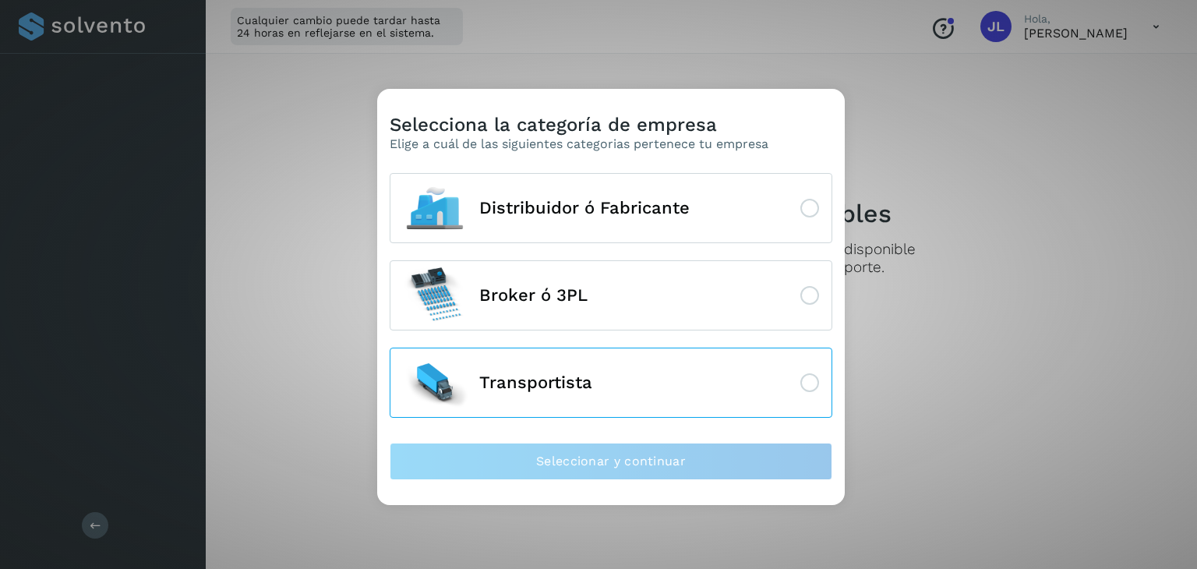 This screenshot has height=569, width=1197. Describe the element at coordinates (611, 383) in the screenshot. I see `button: Transportista` at that location.